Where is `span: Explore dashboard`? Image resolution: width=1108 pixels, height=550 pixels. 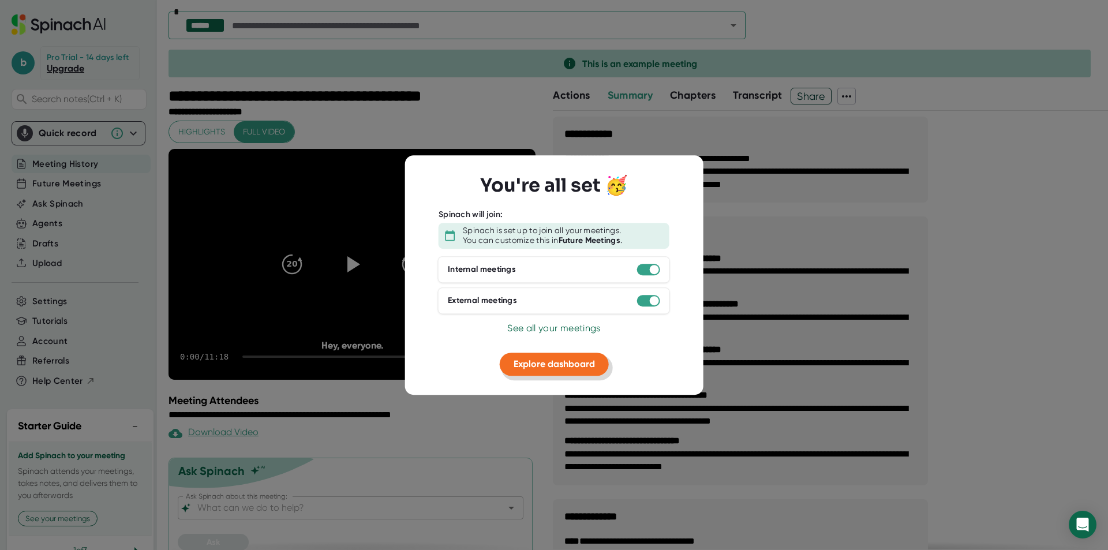
span: Explore dashboard is located at coordinates (554, 363).